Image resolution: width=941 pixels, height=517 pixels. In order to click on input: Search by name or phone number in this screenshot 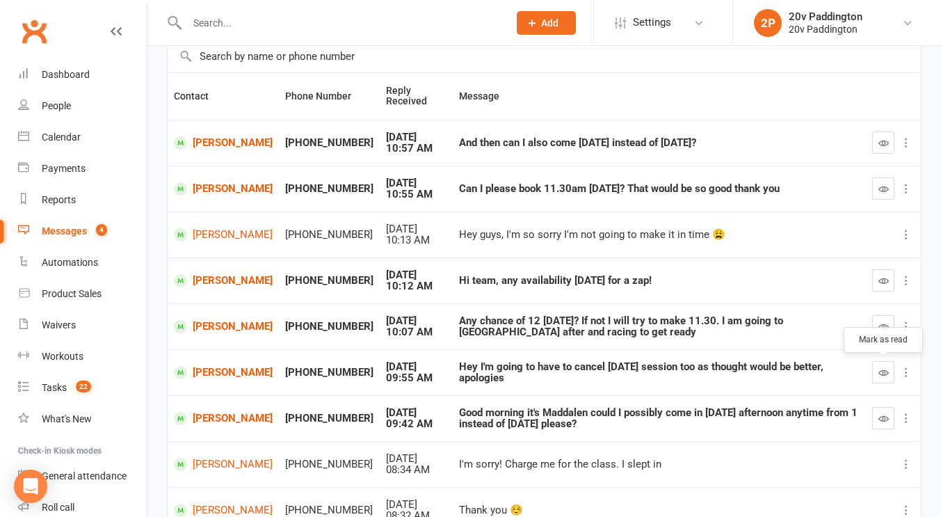, I will do `click(544, 56)`.